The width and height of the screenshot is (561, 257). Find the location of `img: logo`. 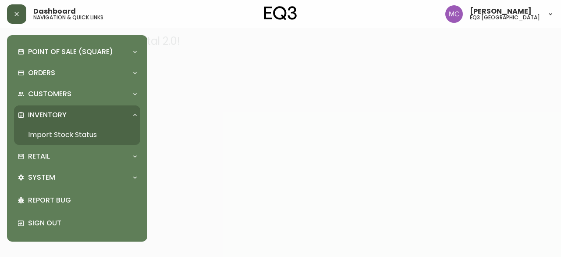

img: logo is located at coordinates (281, 13).